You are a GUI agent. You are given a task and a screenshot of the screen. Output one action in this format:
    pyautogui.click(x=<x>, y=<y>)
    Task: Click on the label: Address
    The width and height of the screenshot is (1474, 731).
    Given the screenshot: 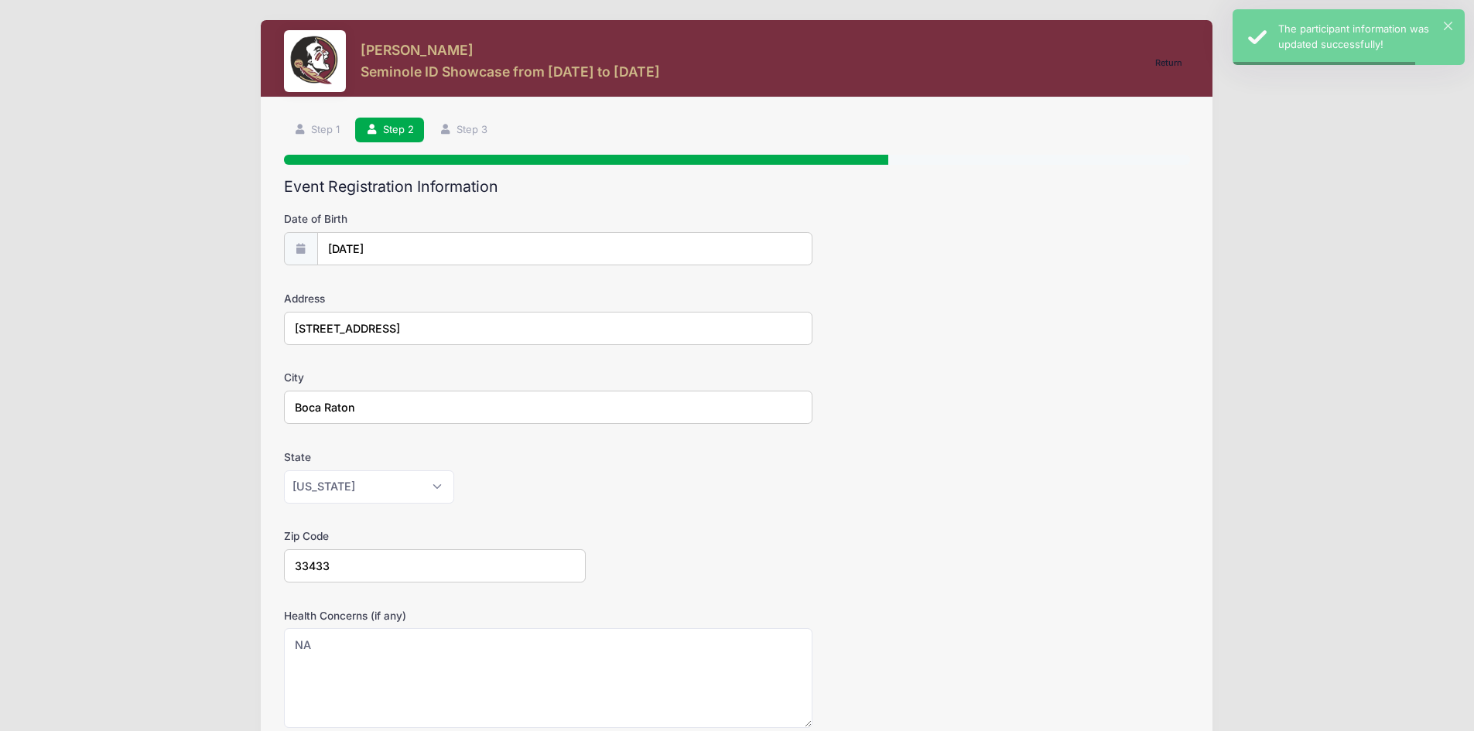 What is the action you would take?
    pyautogui.click(x=435, y=299)
    